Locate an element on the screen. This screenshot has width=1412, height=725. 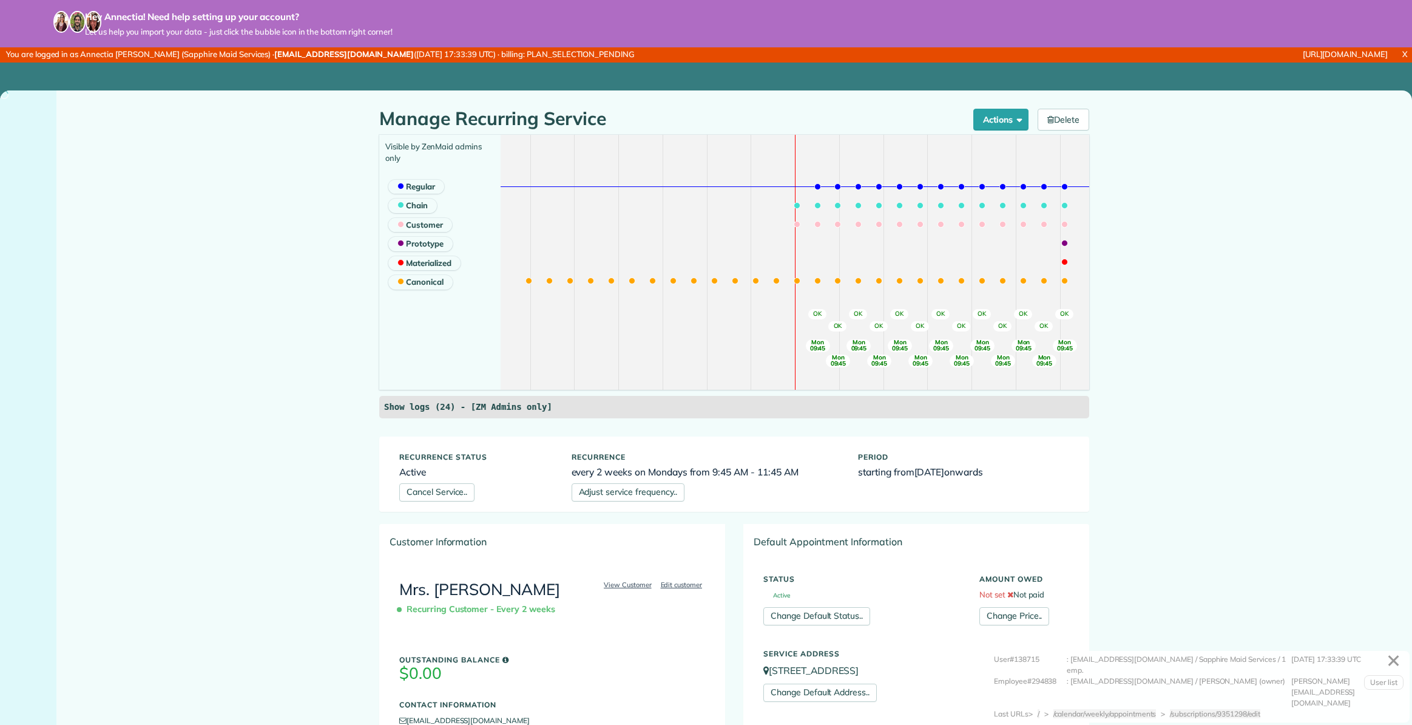
div: Employee#294838 is located at coordinates (1030, 692).